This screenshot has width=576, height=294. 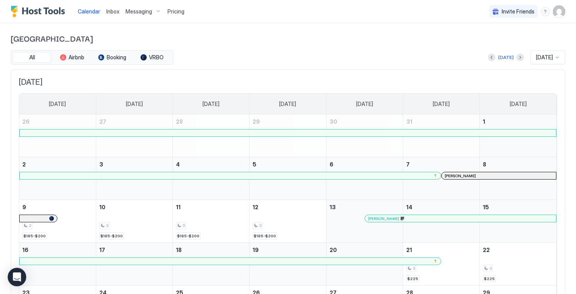 I want to click on span: Messaging, so click(x=139, y=12).